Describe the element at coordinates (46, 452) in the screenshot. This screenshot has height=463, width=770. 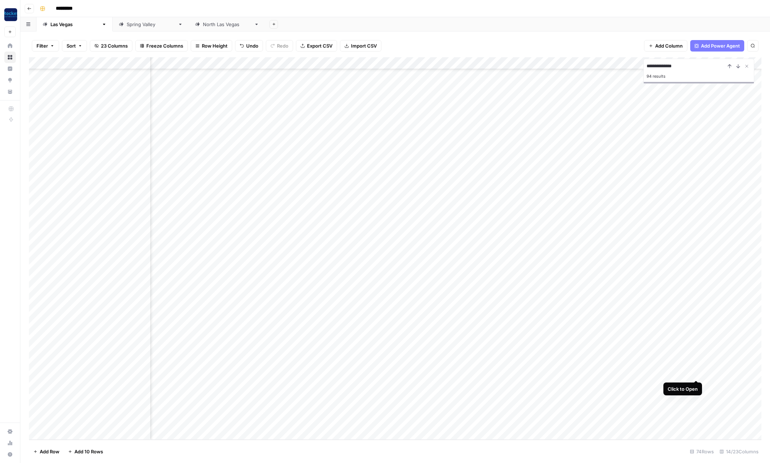
I see `button: Add Row` at that location.